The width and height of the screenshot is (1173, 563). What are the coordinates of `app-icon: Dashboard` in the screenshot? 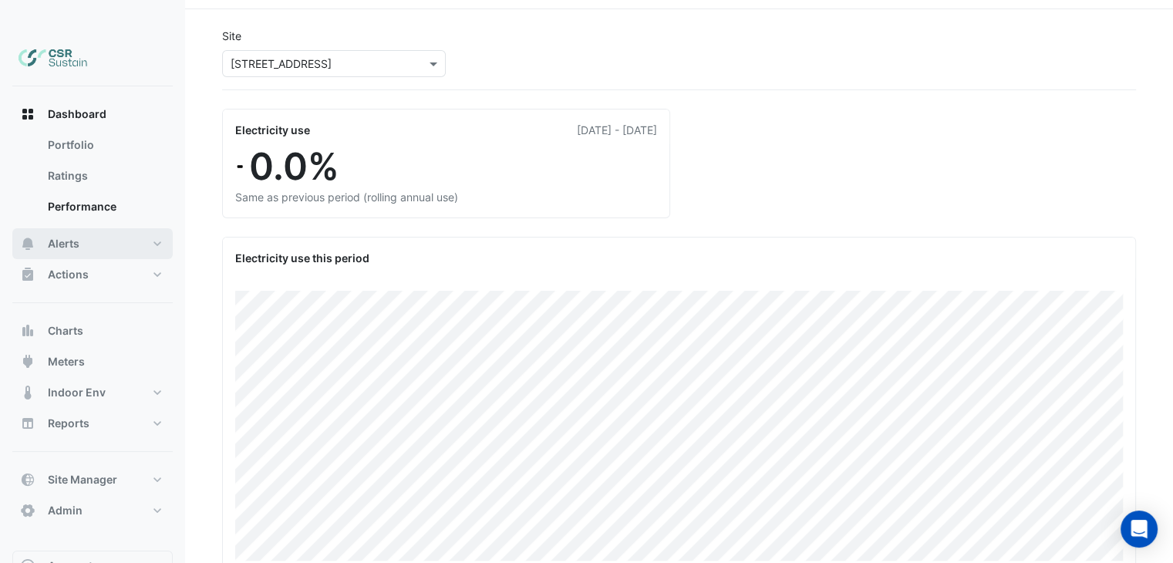 It's located at (28, 114).